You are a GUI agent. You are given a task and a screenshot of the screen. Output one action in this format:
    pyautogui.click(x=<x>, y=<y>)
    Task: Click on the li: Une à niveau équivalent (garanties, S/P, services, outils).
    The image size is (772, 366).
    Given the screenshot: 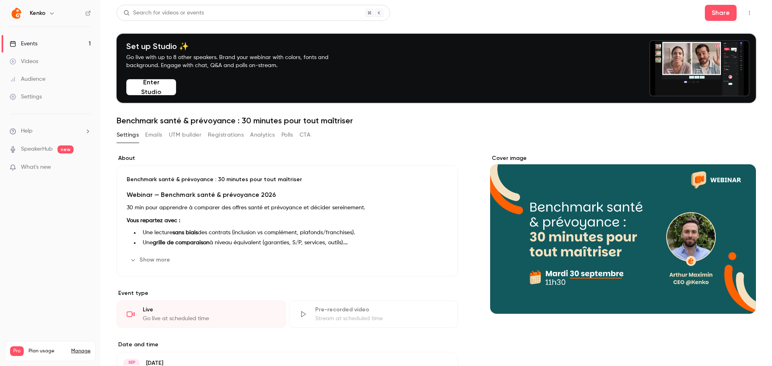 What is the action you would take?
    pyautogui.click(x=293, y=243)
    